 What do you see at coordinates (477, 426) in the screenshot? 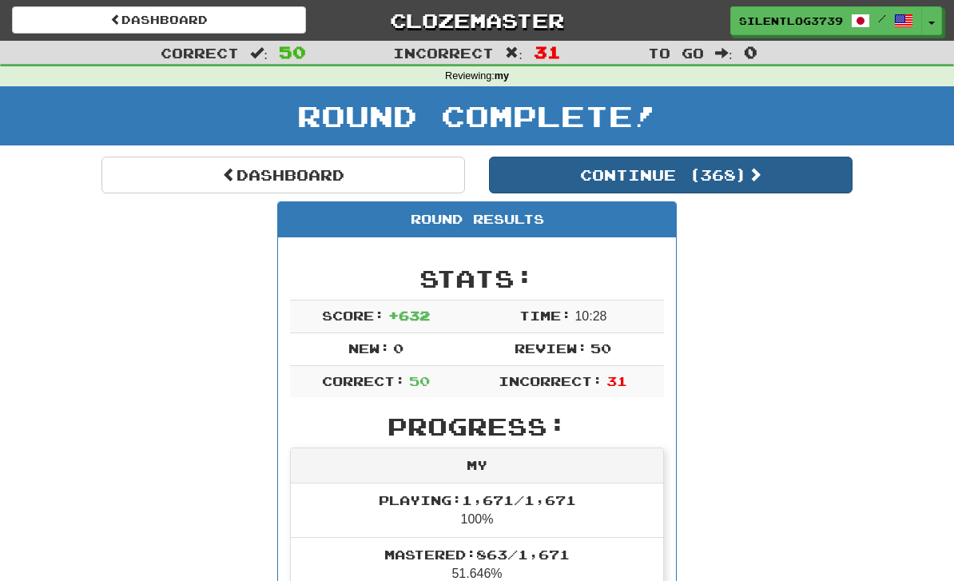
I see `h2: Progress:` at bounding box center [477, 426].